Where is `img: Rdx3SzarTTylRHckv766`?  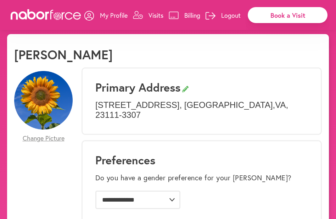 img: Rdx3SzarTTylRHckv766 is located at coordinates (43, 100).